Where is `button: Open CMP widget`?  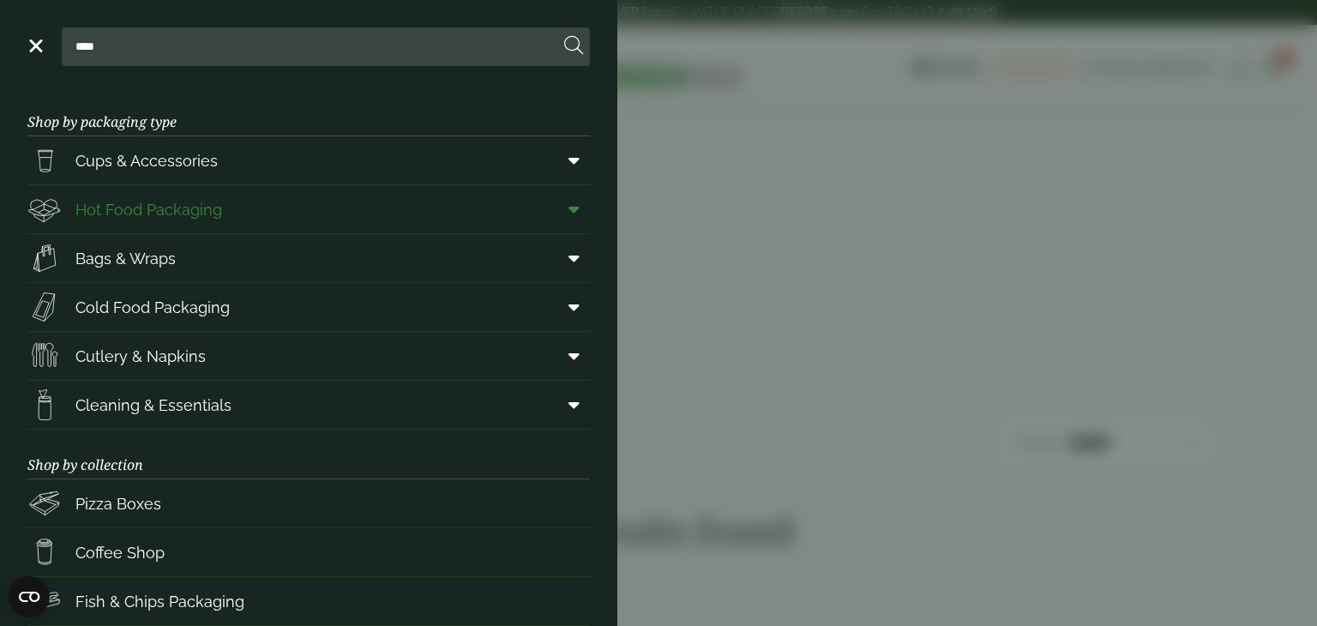 button: Open CMP widget is located at coordinates (29, 597).